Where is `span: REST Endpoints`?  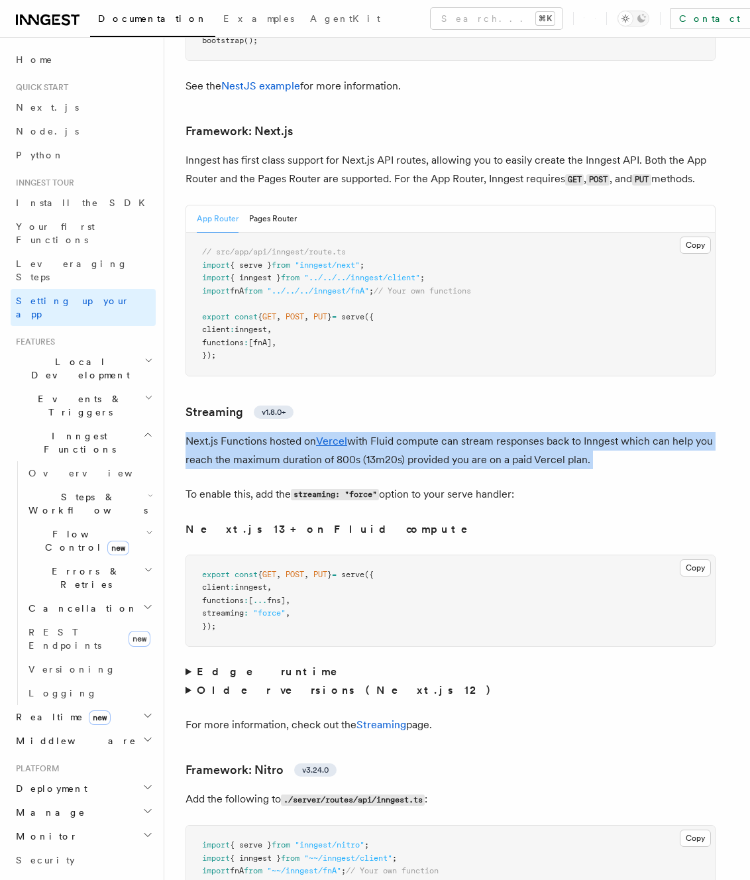
span: REST Endpoints is located at coordinates (65, 639).